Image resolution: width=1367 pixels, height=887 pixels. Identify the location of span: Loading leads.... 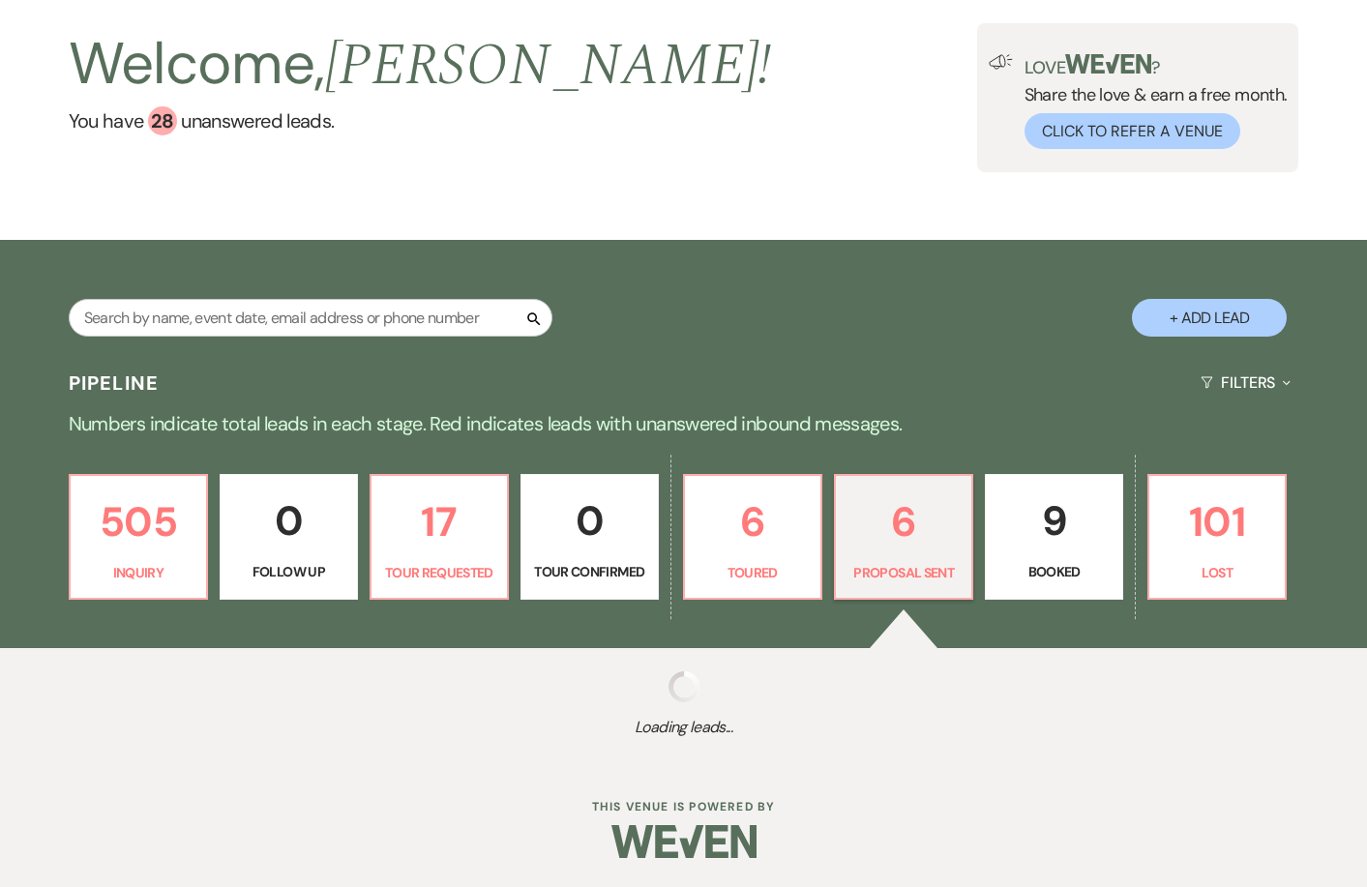
(684, 727).